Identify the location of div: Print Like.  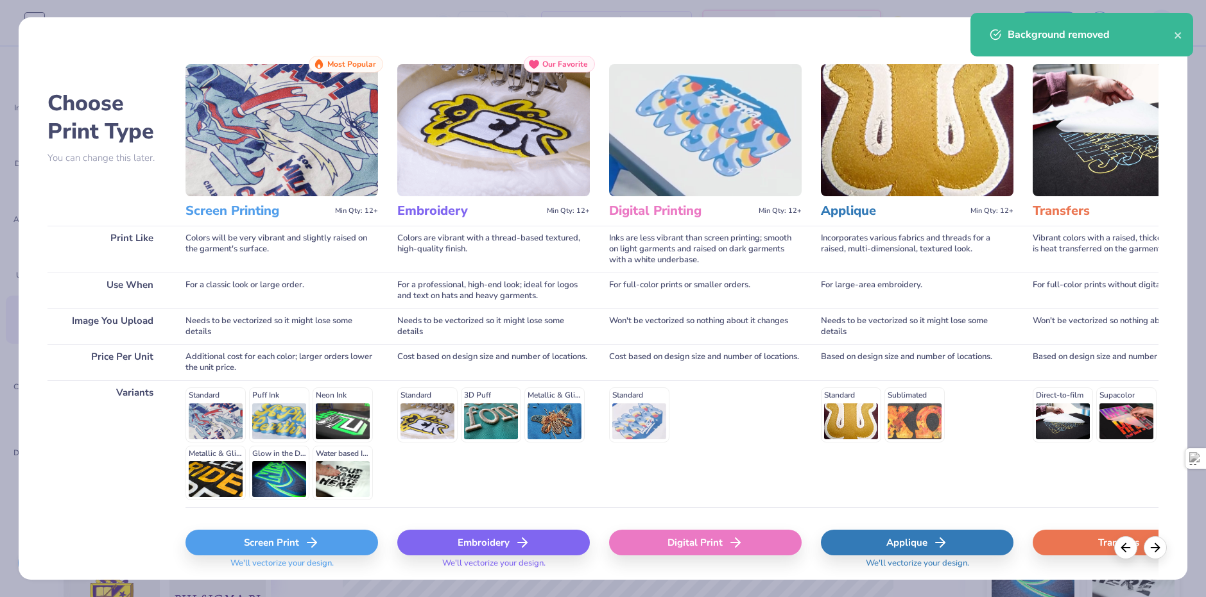
(107, 249).